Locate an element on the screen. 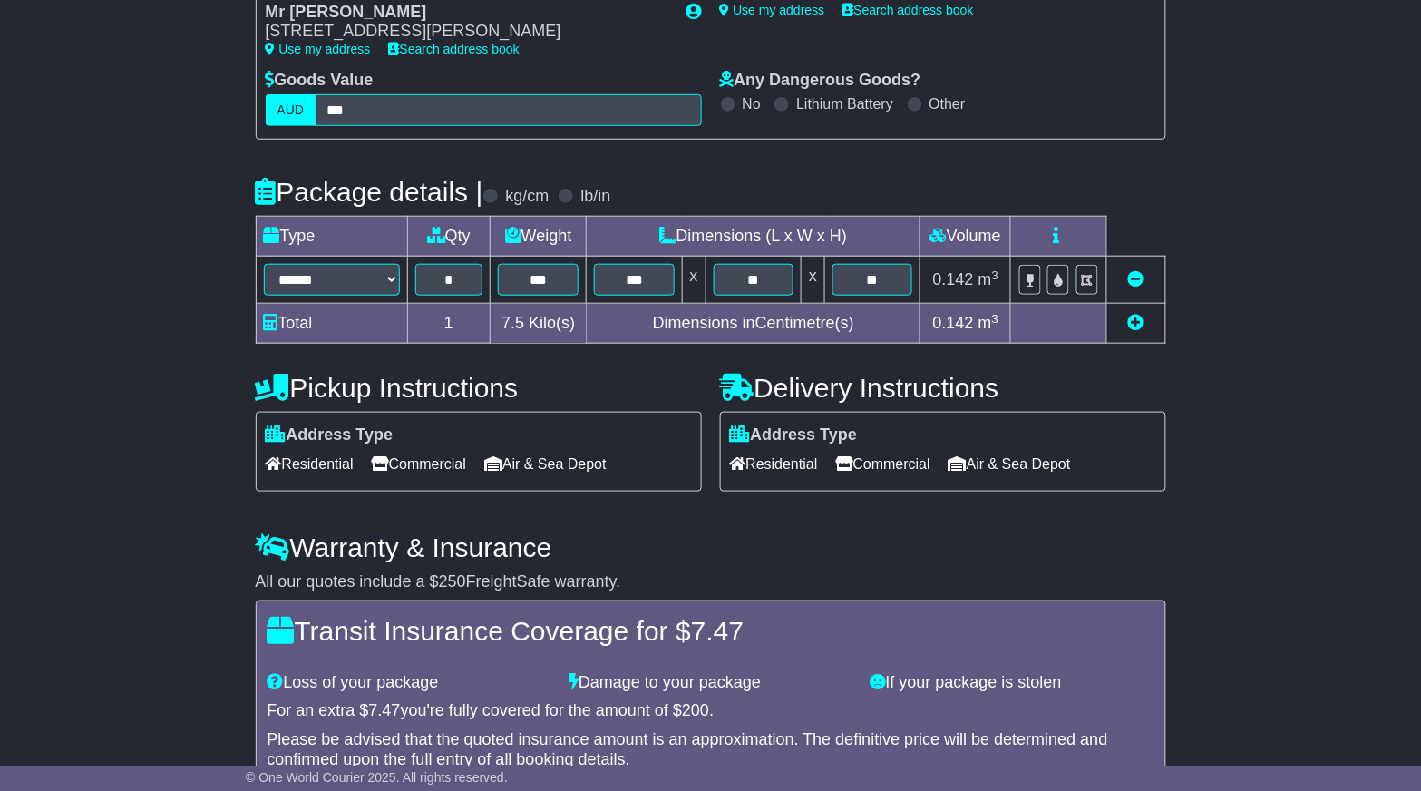 The image size is (1421, 791). label: Other is located at coordinates (947, 103).